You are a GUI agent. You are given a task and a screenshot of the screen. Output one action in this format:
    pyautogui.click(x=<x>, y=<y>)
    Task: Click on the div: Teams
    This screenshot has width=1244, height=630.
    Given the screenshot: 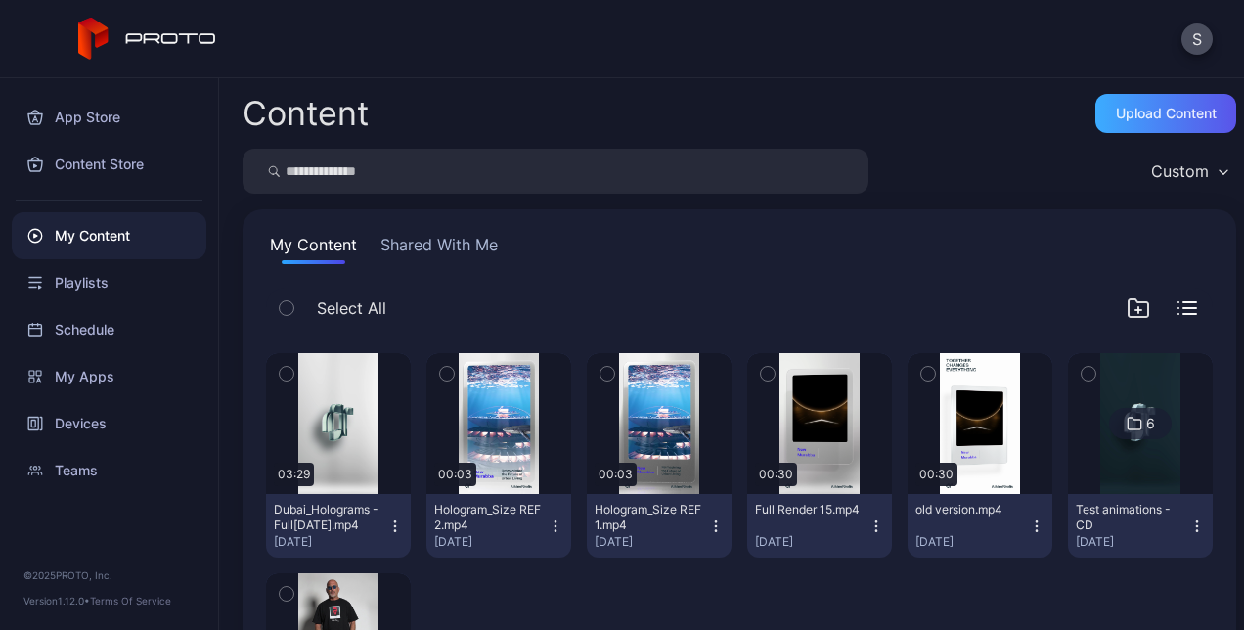 What is the action you would take?
    pyautogui.click(x=109, y=470)
    